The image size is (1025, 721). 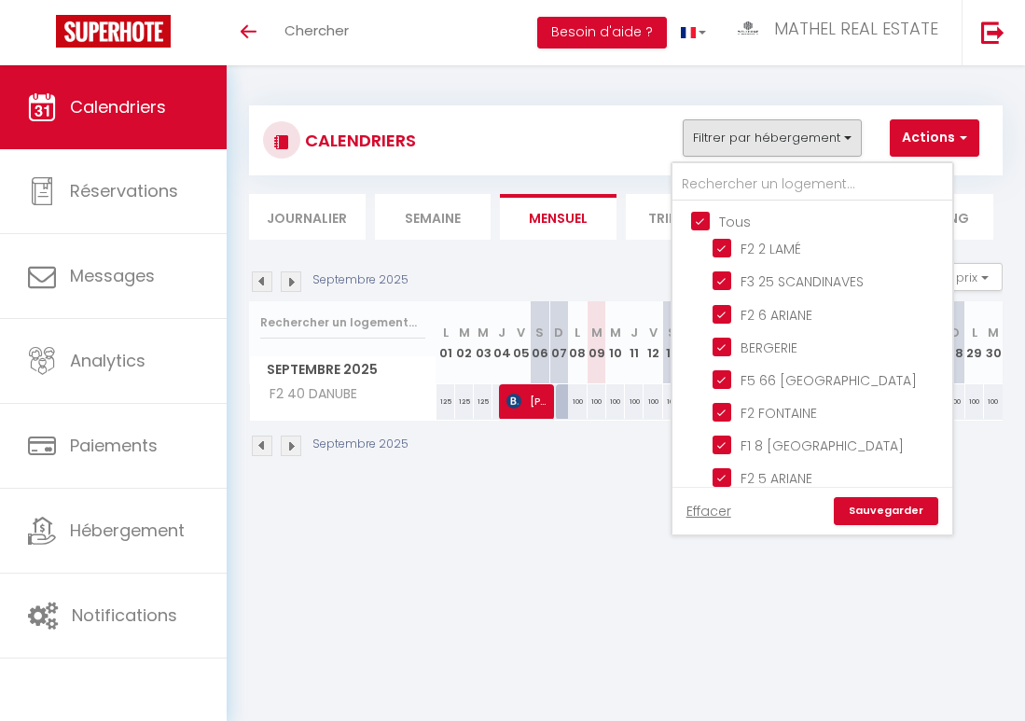 What do you see at coordinates (935, 138) in the screenshot?
I see `button: Actions` at bounding box center [935, 138].